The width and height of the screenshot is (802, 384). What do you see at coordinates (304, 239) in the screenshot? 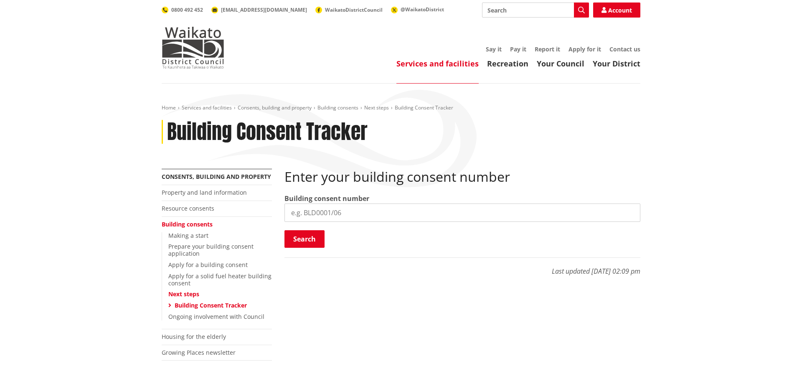
I see `button: Search` at bounding box center [304, 239].